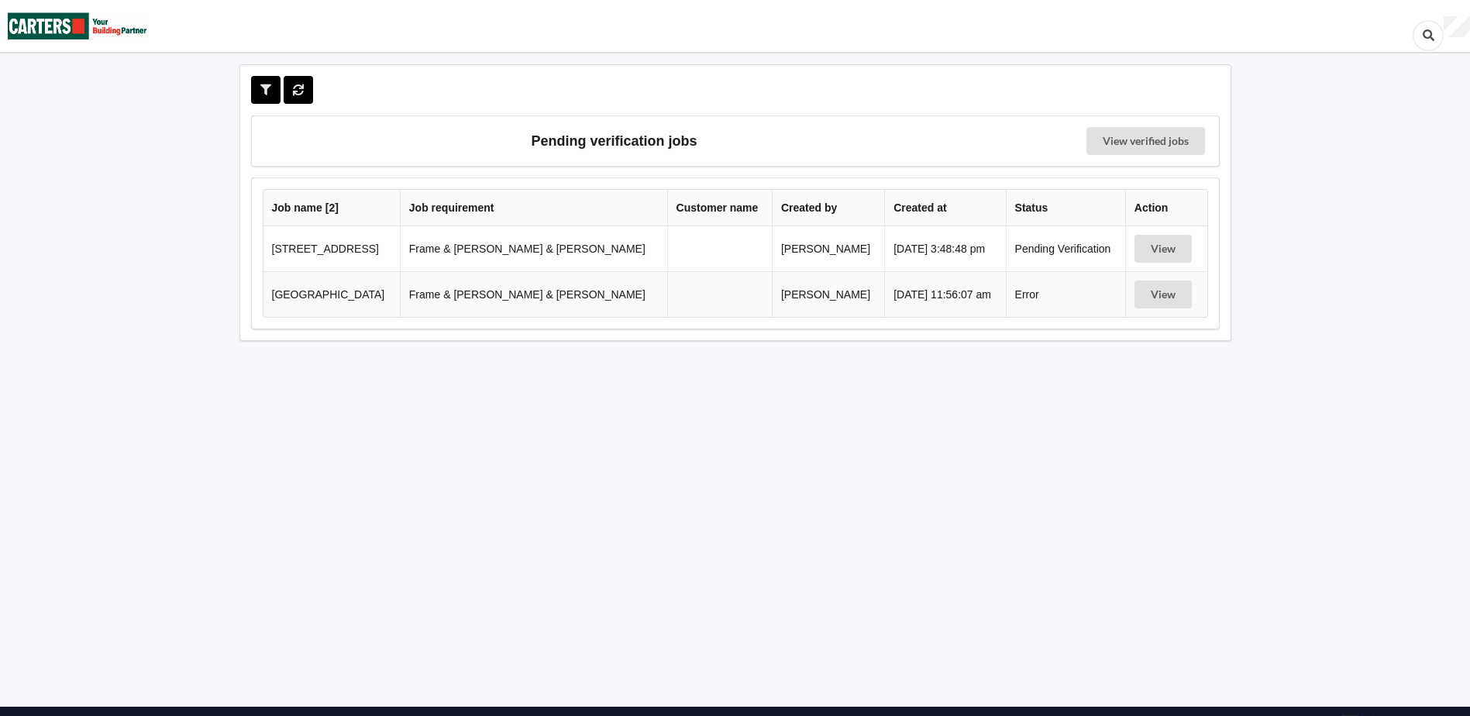 This screenshot has width=1470, height=716. Describe the element at coordinates (1065, 249) in the screenshot. I see `td: Pending Verification` at that location.